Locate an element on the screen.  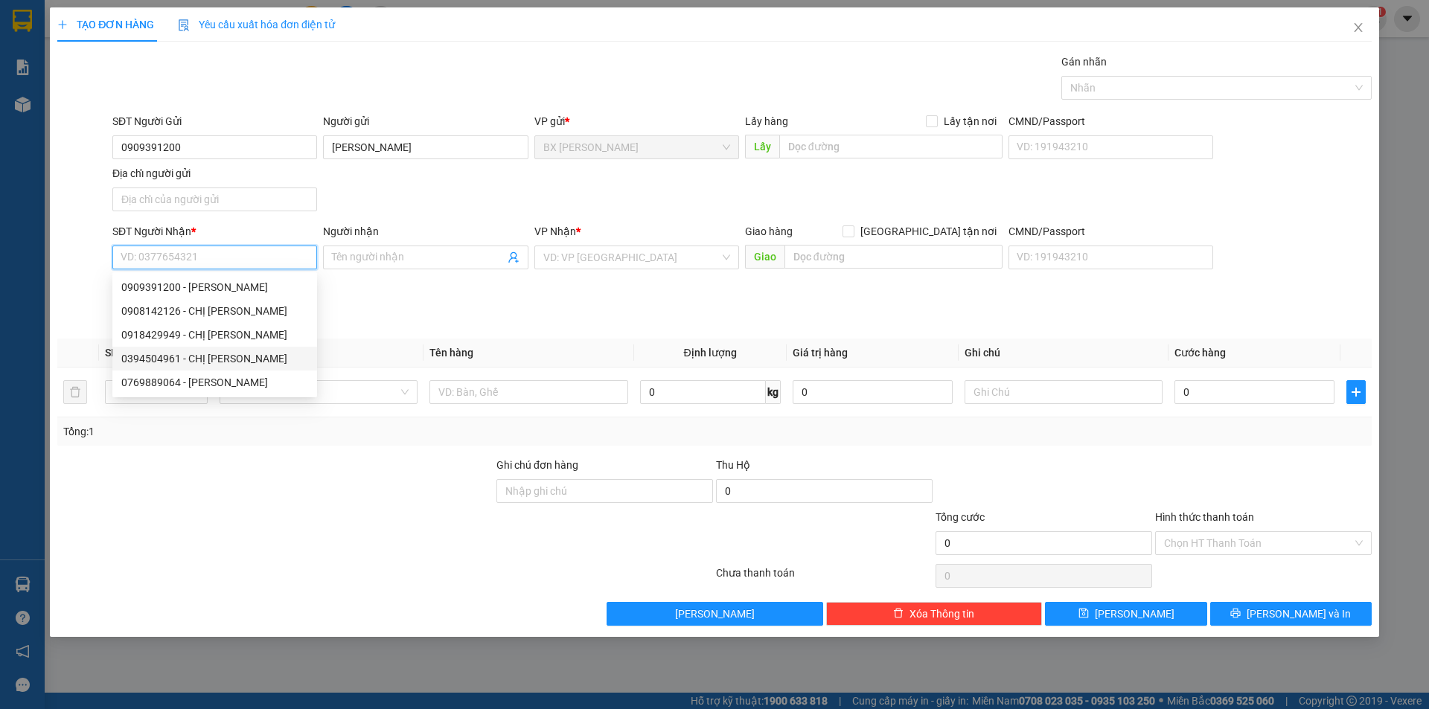
div: 0909391200 - LÊ KHÁNH CƯỜNG is located at coordinates (214, 287).